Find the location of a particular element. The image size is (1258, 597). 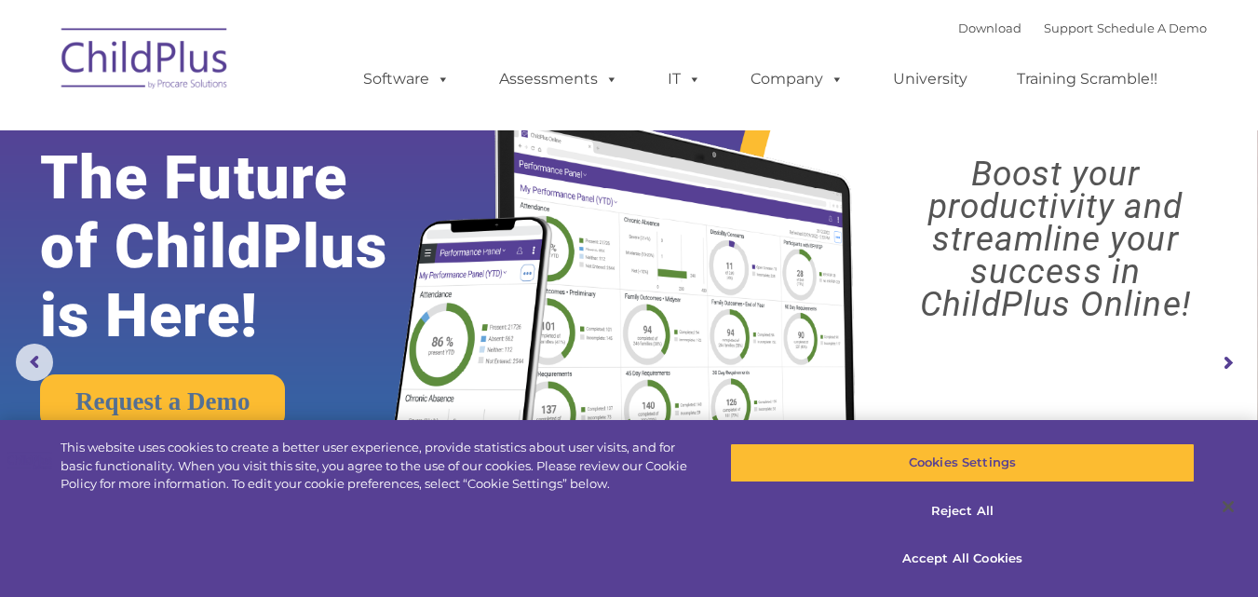

div: This website uses cookies to create a better user experience, provide statistics about user visit... is located at coordinates (376, 465).